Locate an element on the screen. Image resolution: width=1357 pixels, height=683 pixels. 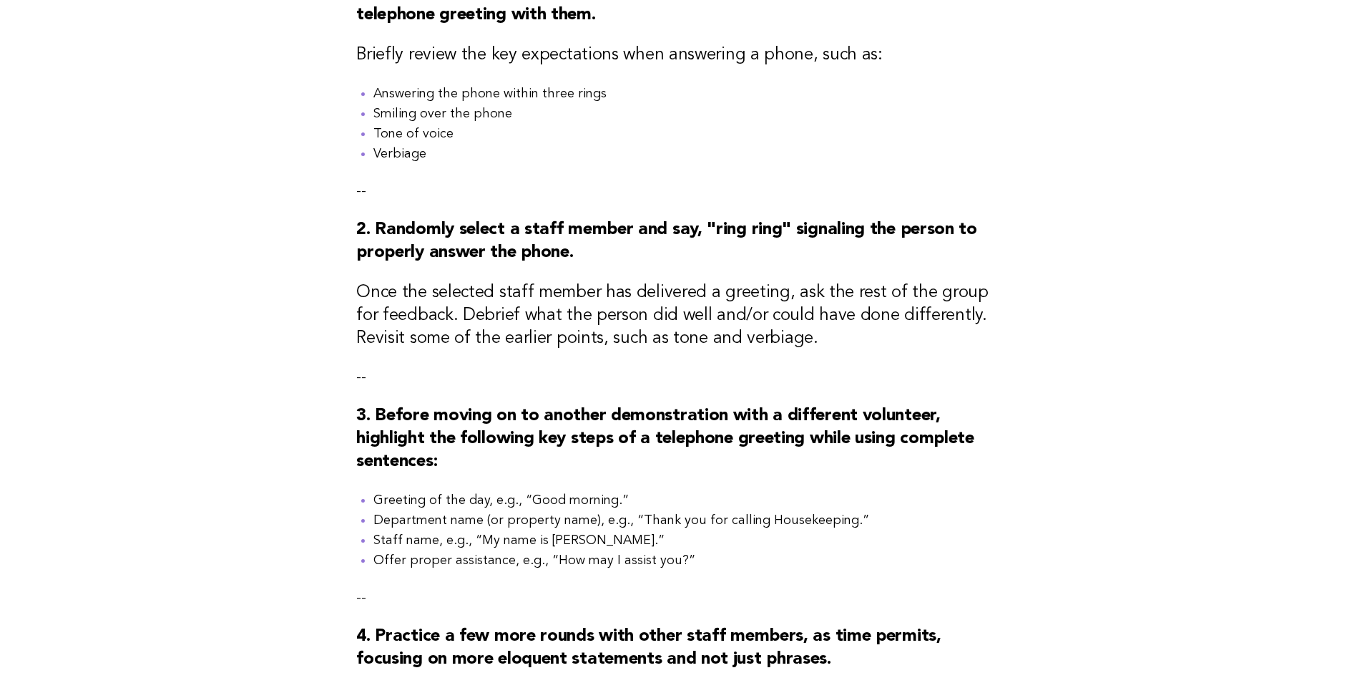
h3: Briefly review the key expectations when answering a phone, such as: is located at coordinates (678, 55).